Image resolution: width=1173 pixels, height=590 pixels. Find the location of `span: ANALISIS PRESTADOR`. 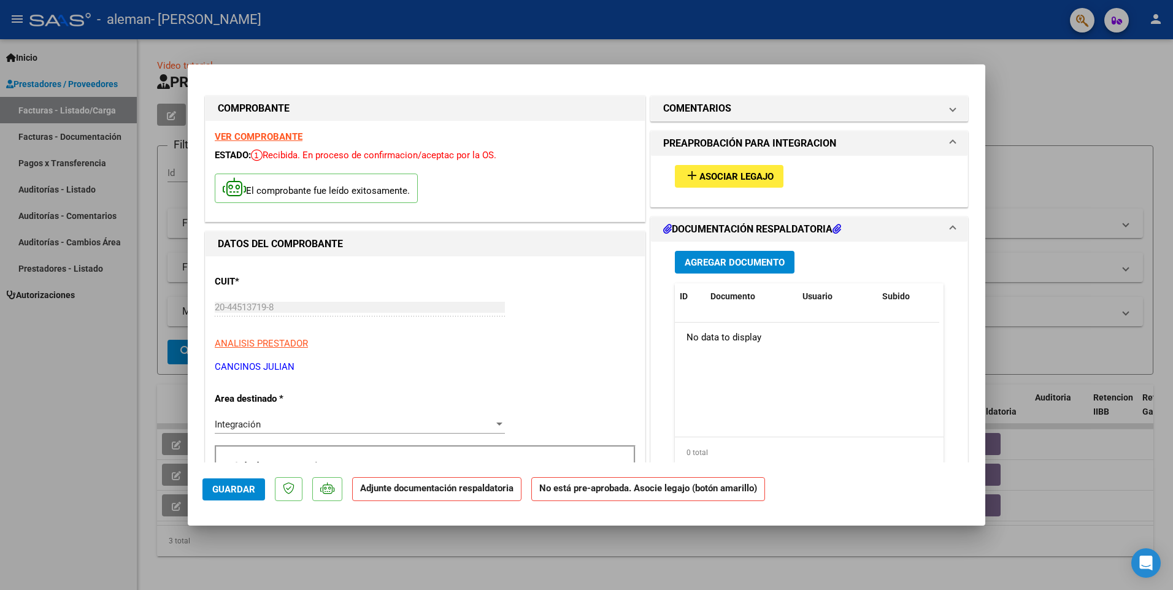

span: ANALISIS PRESTADOR is located at coordinates (261, 344).